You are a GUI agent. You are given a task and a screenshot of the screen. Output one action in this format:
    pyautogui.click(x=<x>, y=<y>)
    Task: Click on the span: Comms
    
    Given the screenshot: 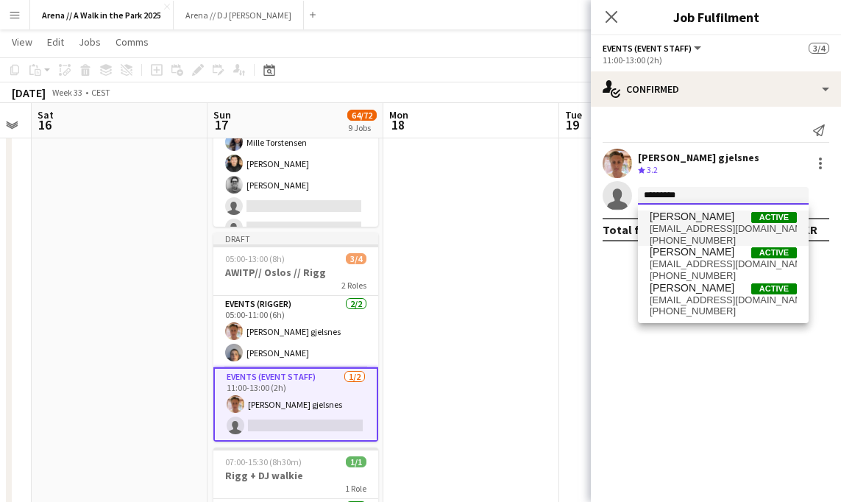 What is the action you would take?
    pyautogui.click(x=132, y=42)
    